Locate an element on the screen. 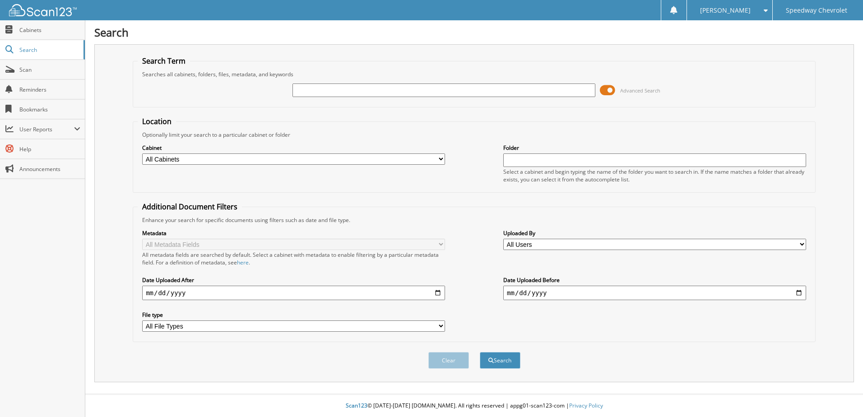  img: scan123-logo-white.svg is located at coordinates (43, 10).